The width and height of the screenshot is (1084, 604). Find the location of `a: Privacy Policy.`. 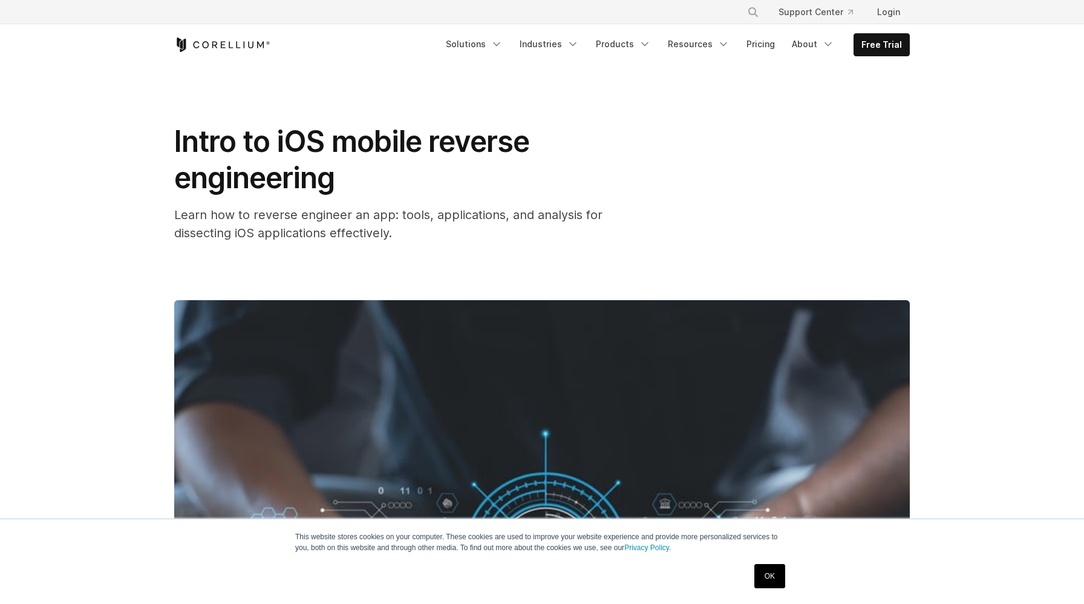

a: Privacy Policy. is located at coordinates (647, 547).